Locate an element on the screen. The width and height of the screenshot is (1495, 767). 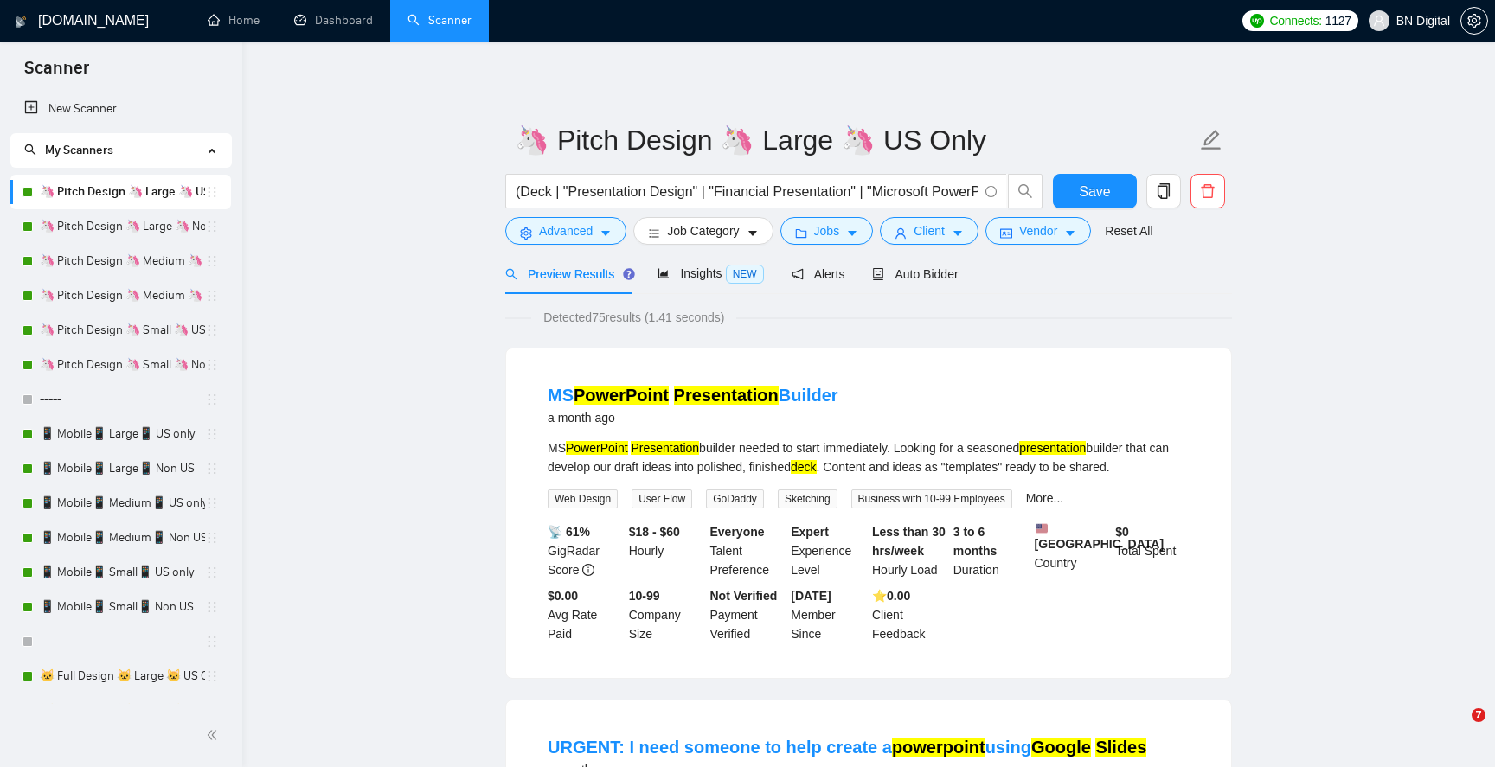
a: 📱 Mobile📱 Large📱 Non US is located at coordinates (122, 469).